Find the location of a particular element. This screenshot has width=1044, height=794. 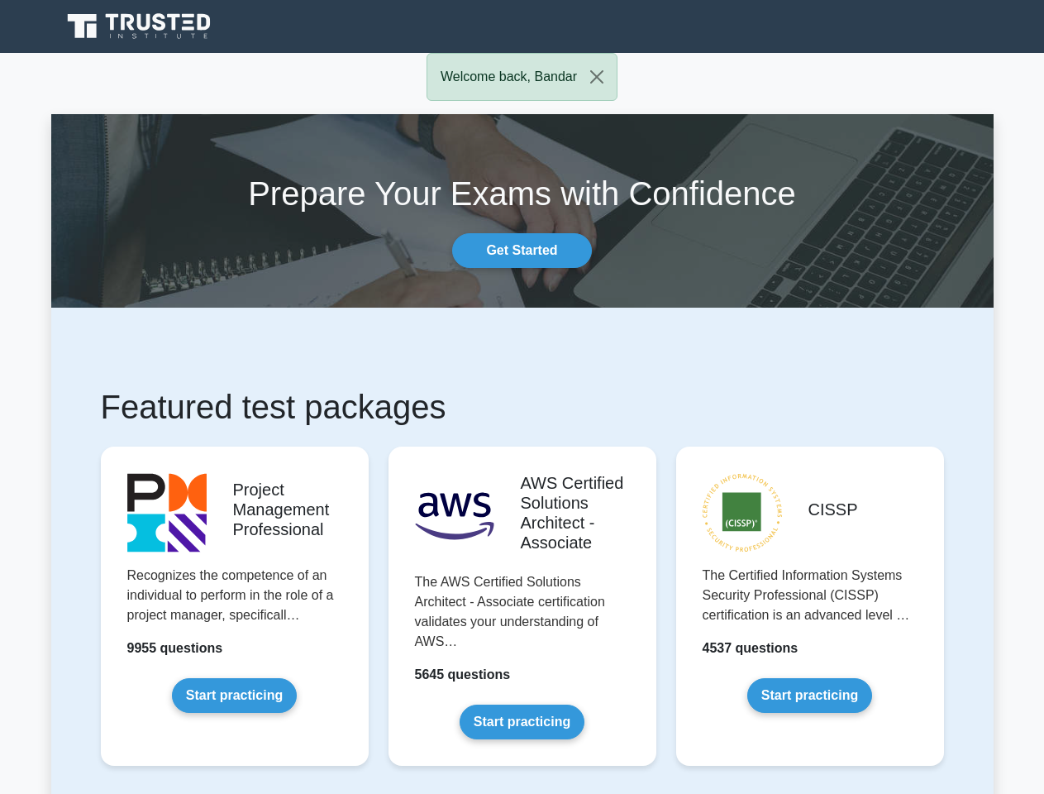

h1: Prepare Your Exams with Confidence is located at coordinates (523, 193).